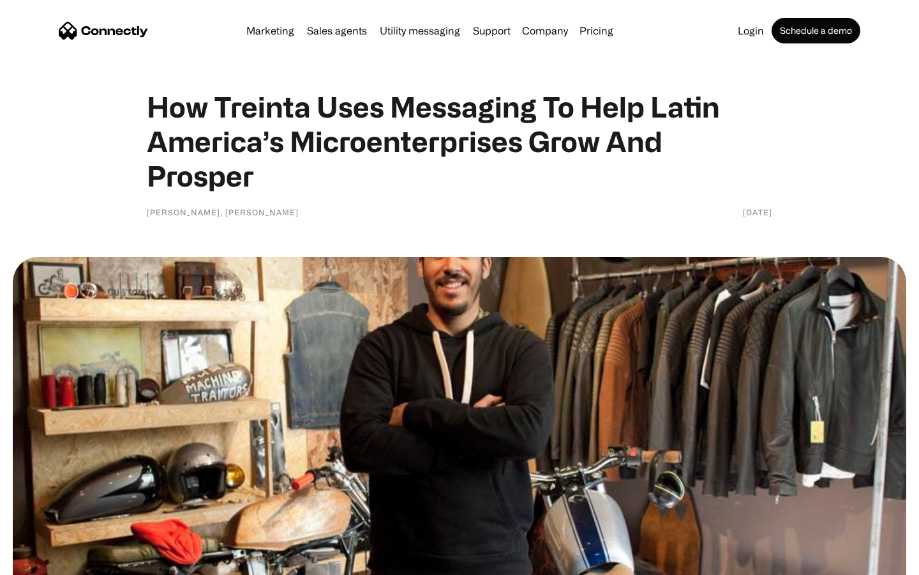  I want to click on a: Support, so click(492, 31).